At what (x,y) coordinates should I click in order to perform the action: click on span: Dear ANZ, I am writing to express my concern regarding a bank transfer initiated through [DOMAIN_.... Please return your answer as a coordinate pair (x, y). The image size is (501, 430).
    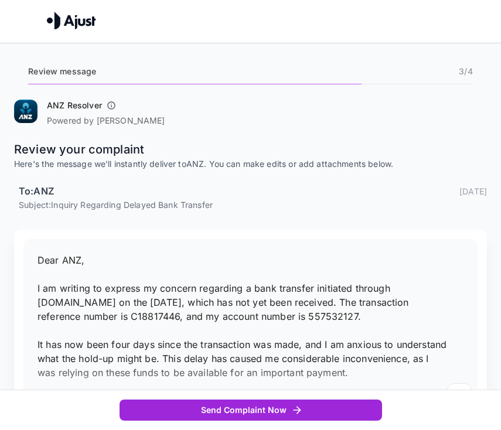
    Looking at the image, I should click on (242, 330).